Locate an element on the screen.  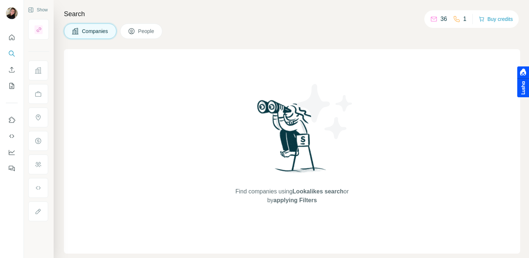
img: Surfe Illustration - Woman searching with binoculars is located at coordinates (292, 139).